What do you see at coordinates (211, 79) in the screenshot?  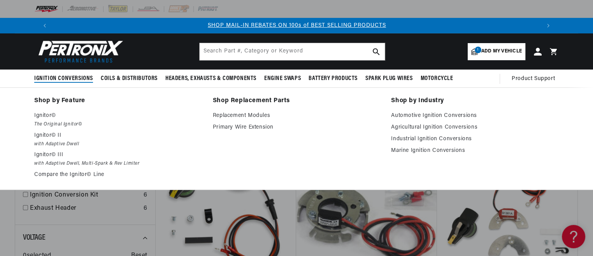 I see `summary: Headers, Exhausts & Components` at bounding box center [211, 79].